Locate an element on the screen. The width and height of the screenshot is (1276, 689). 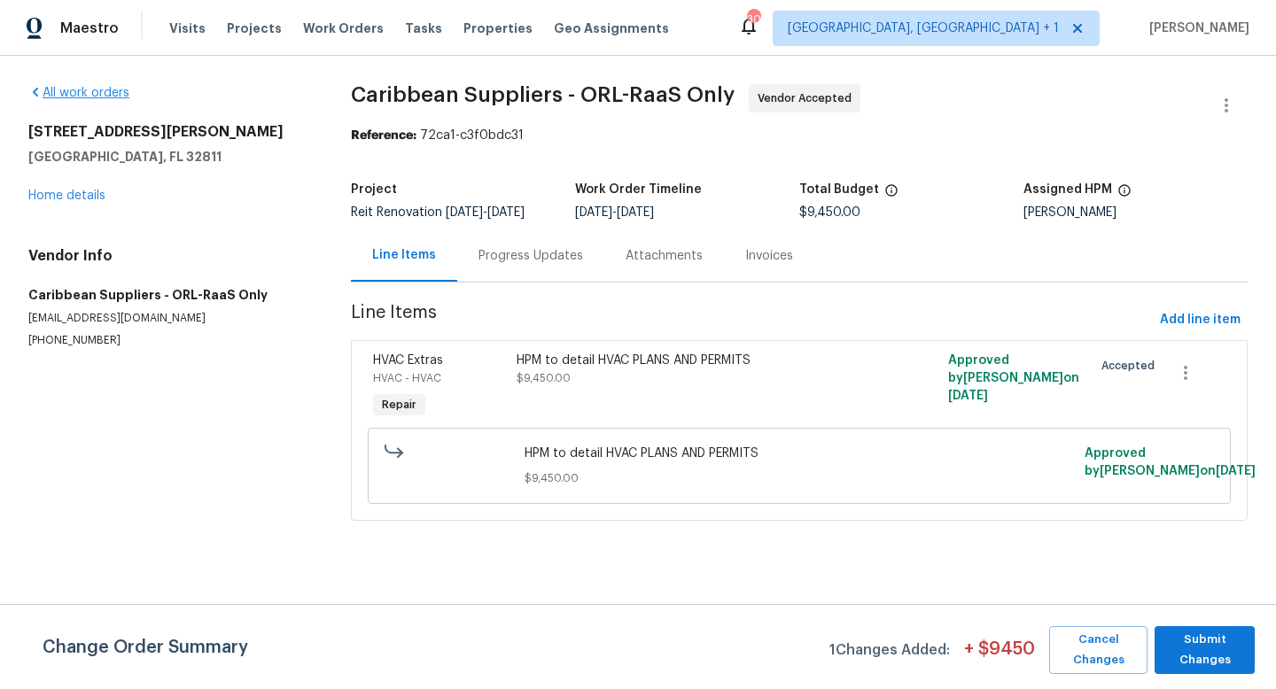
span: Projects is located at coordinates (254, 28).